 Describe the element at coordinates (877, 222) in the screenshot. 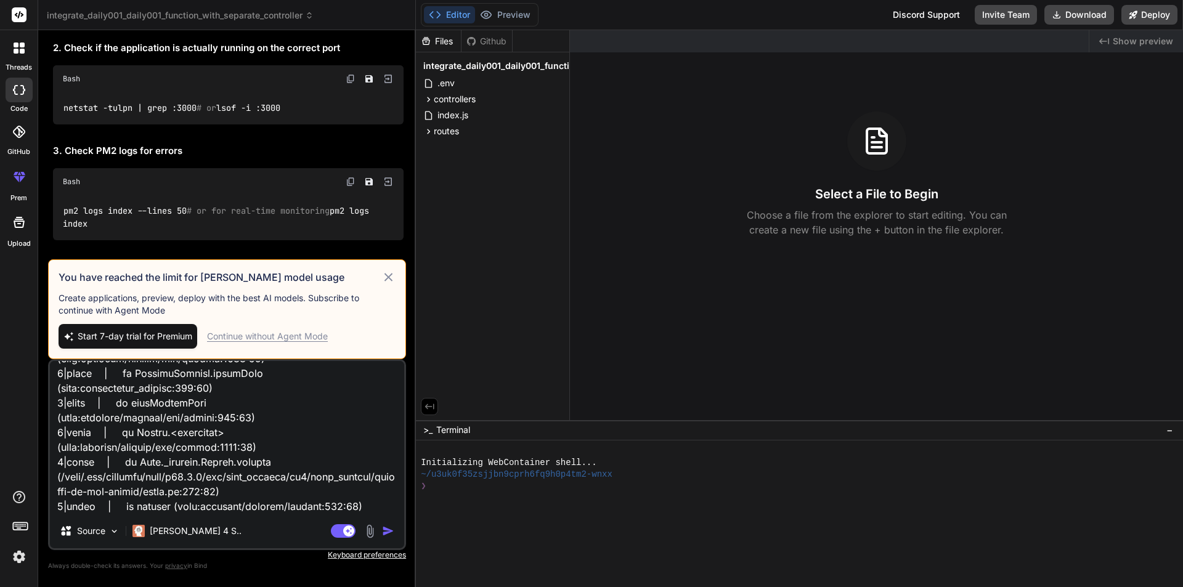

I see `p: Choose a file from the explorer to start editing. You can create a new file using the + button in...` at that location.